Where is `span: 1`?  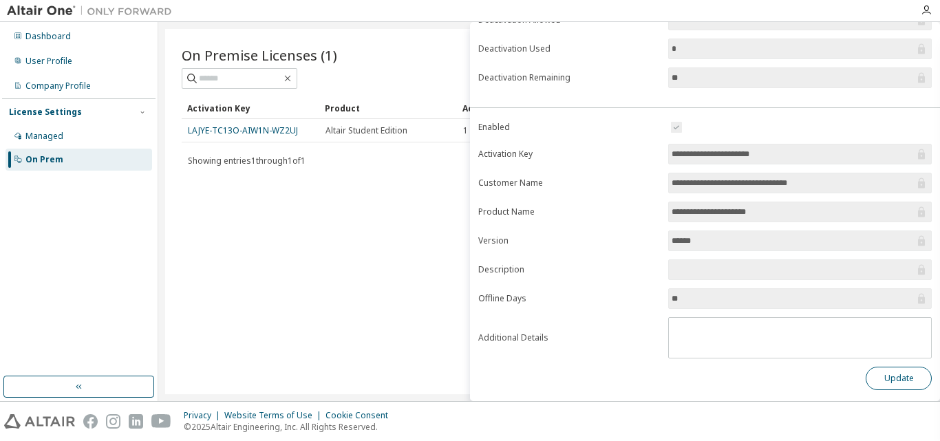 span: 1 is located at coordinates (465, 131).